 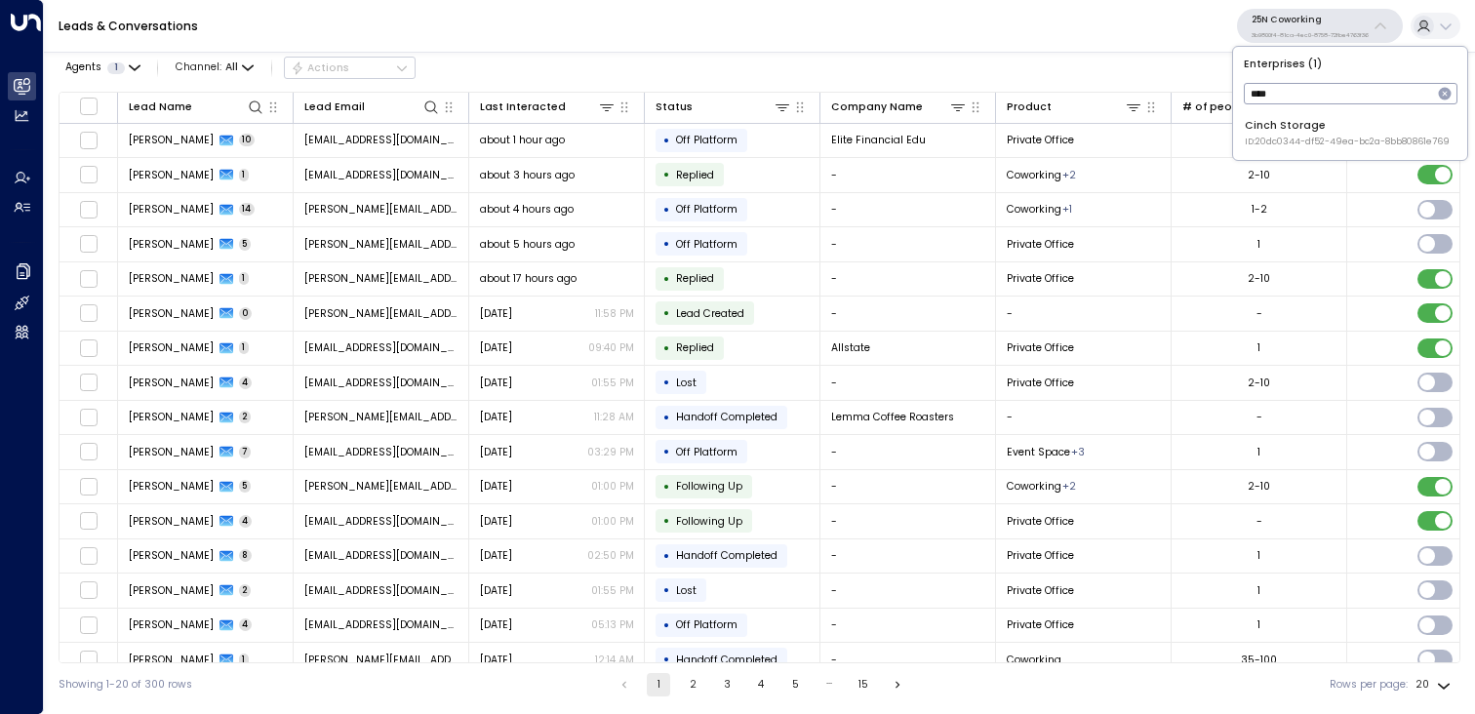 What do you see at coordinates (710, 313) in the screenshot?
I see `span: Lead Created` at bounding box center [710, 313].